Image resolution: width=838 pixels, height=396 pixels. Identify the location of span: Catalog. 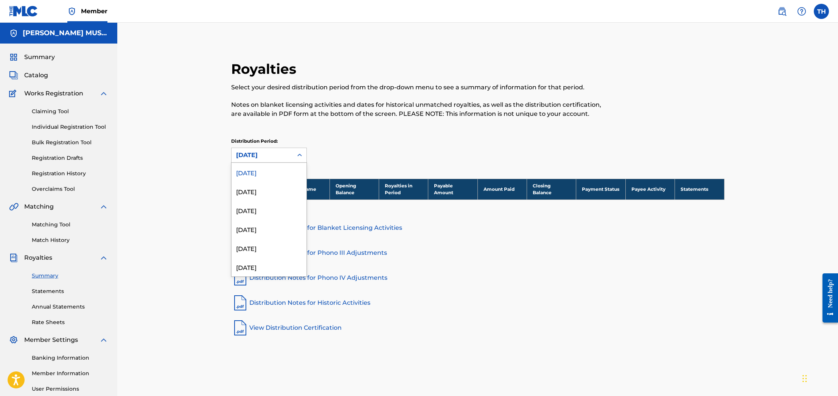
(36, 75).